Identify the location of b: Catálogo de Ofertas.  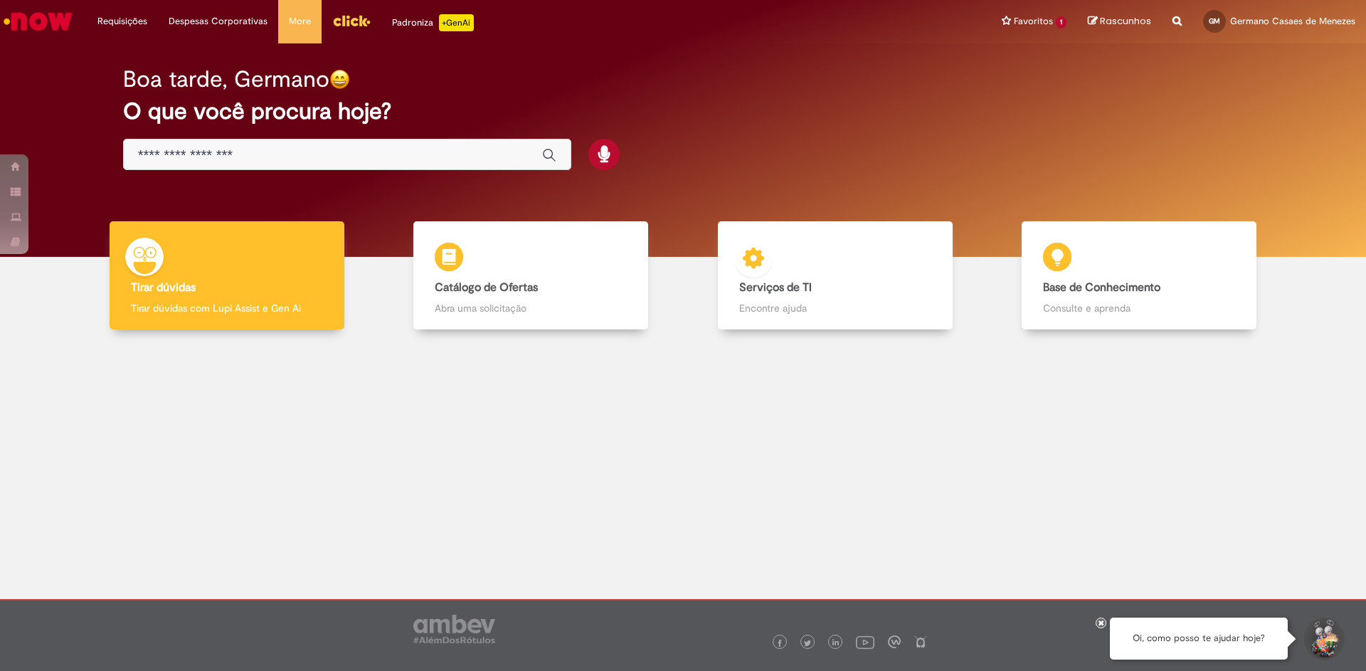
(486, 288).